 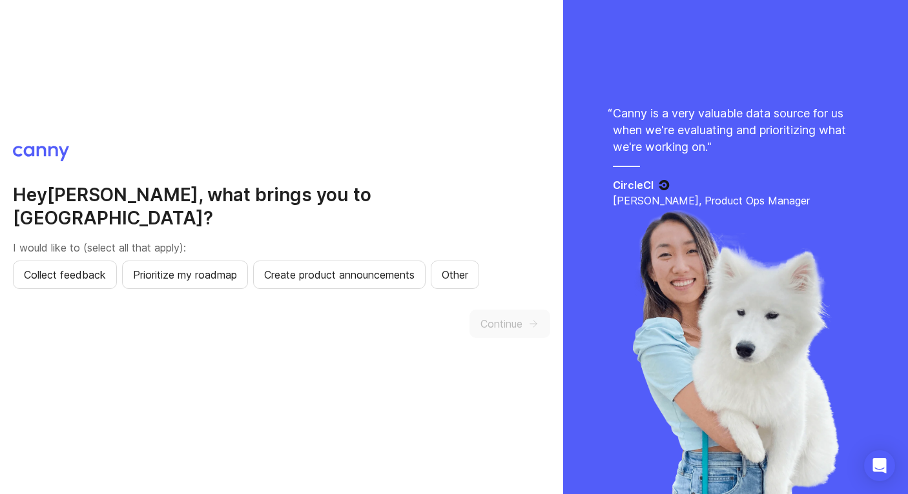 What do you see at coordinates (185, 275) in the screenshot?
I see `span: Prioritize my roadmap` at bounding box center [185, 275].